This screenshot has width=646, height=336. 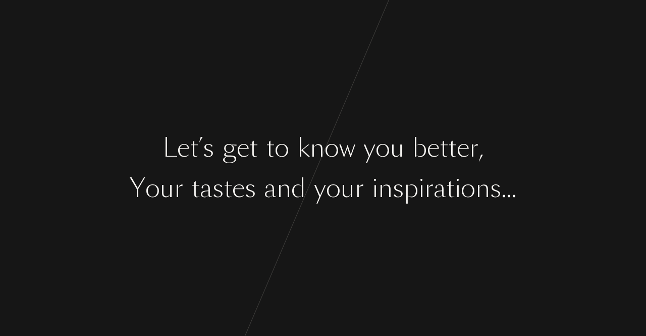 I want to click on div: d, so click(x=298, y=188).